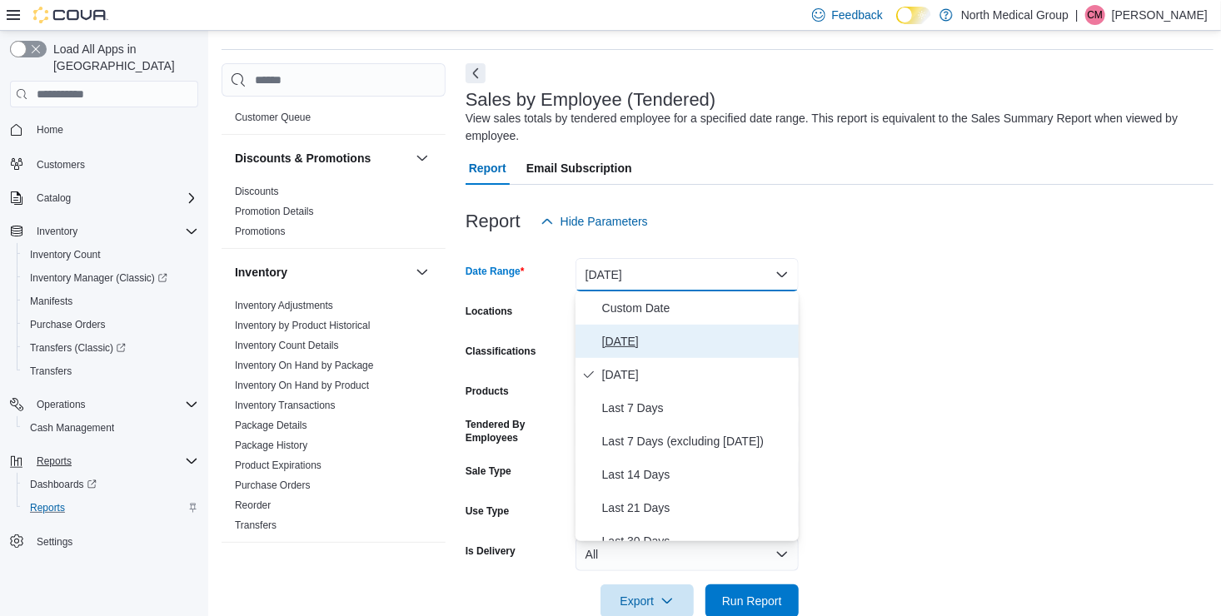 The image size is (1221, 616). What do you see at coordinates (284, 306) in the screenshot?
I see `span: Inventory Adjustments` at bounding box center [284, 306].